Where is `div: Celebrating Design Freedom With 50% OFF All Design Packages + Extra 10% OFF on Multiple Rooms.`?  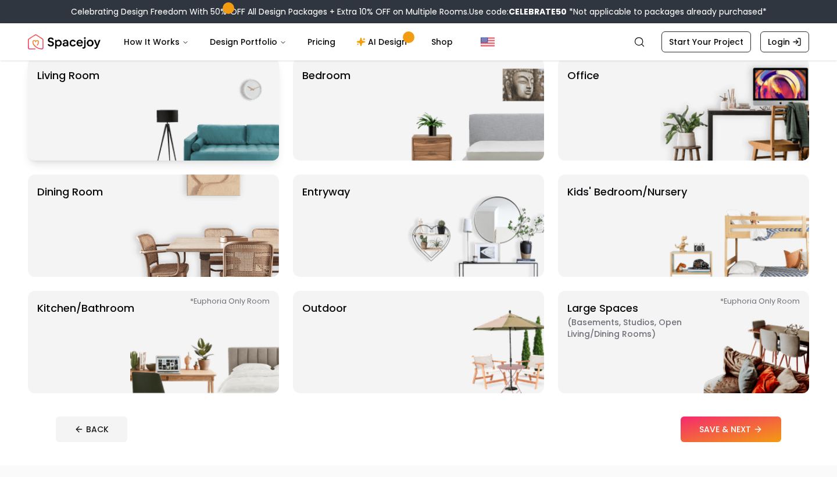
div: Celebrating Design Freedom With 50% OFF All Design Packages + Extra 10% OFF on Multiple Rooms. is located at coordinates (419, 12).